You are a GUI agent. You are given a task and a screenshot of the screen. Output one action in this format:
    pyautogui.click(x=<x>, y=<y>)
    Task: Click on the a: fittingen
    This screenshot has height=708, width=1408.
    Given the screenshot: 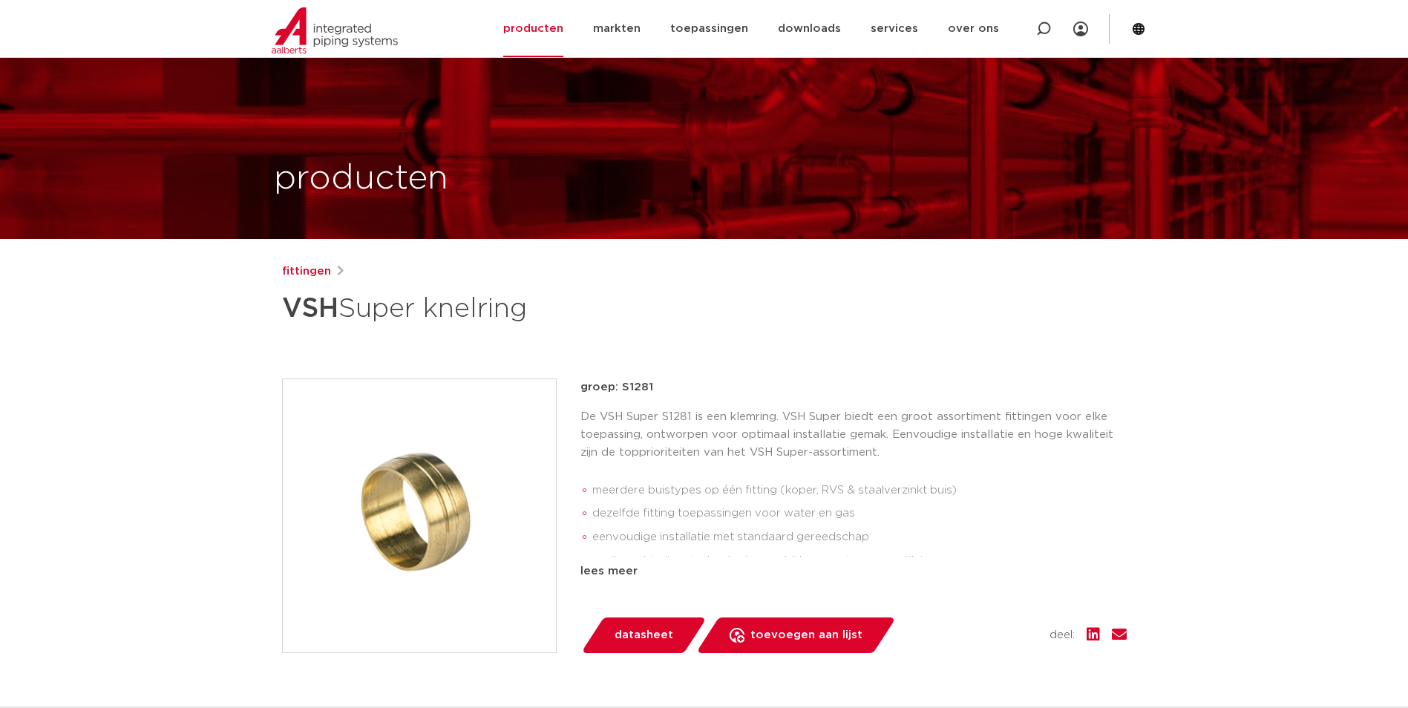 What is the action you would take?
    pyautogui.click(x=306, y=272)
    